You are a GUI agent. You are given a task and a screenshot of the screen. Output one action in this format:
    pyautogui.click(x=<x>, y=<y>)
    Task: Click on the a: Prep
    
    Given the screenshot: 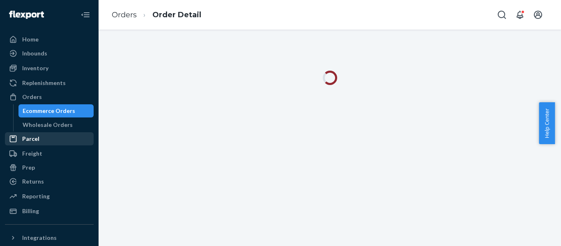 What is the action you would take?
    pyautogui.click(x=49, y=168)
    